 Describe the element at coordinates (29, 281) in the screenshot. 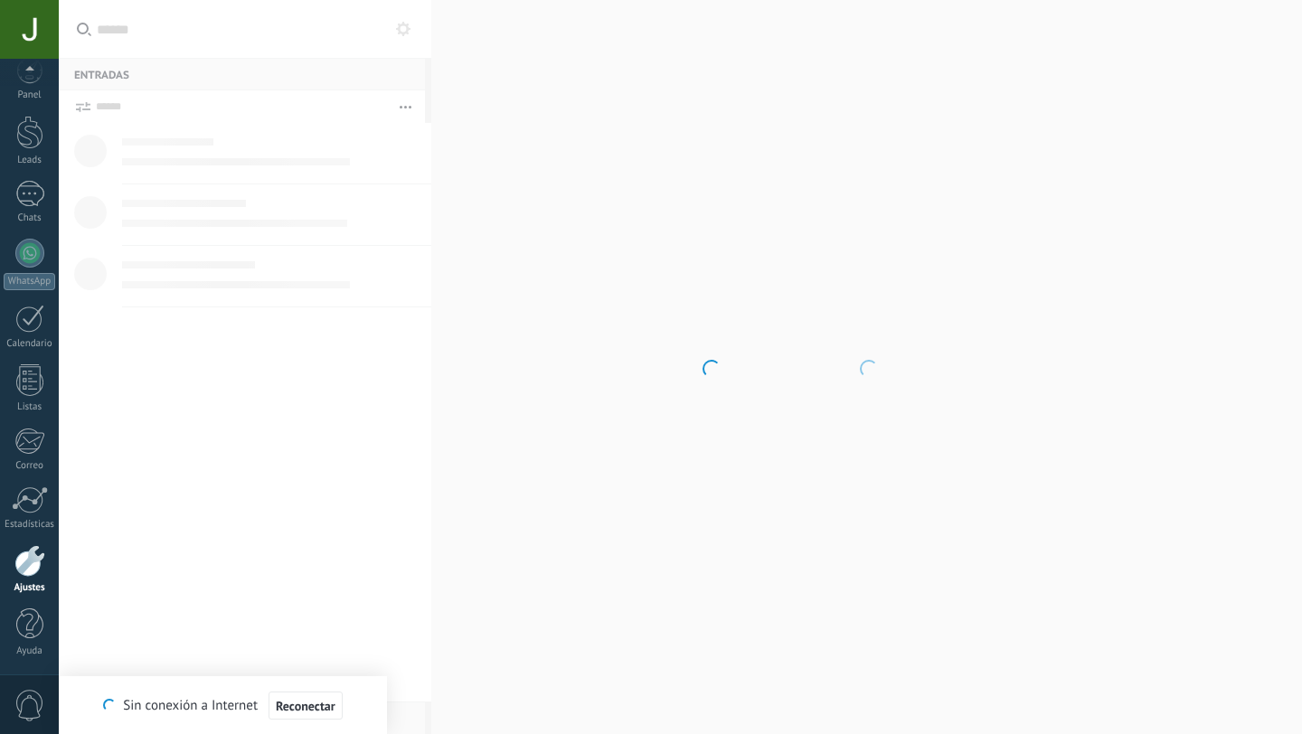

I see `div: WhatsApp` at that location.